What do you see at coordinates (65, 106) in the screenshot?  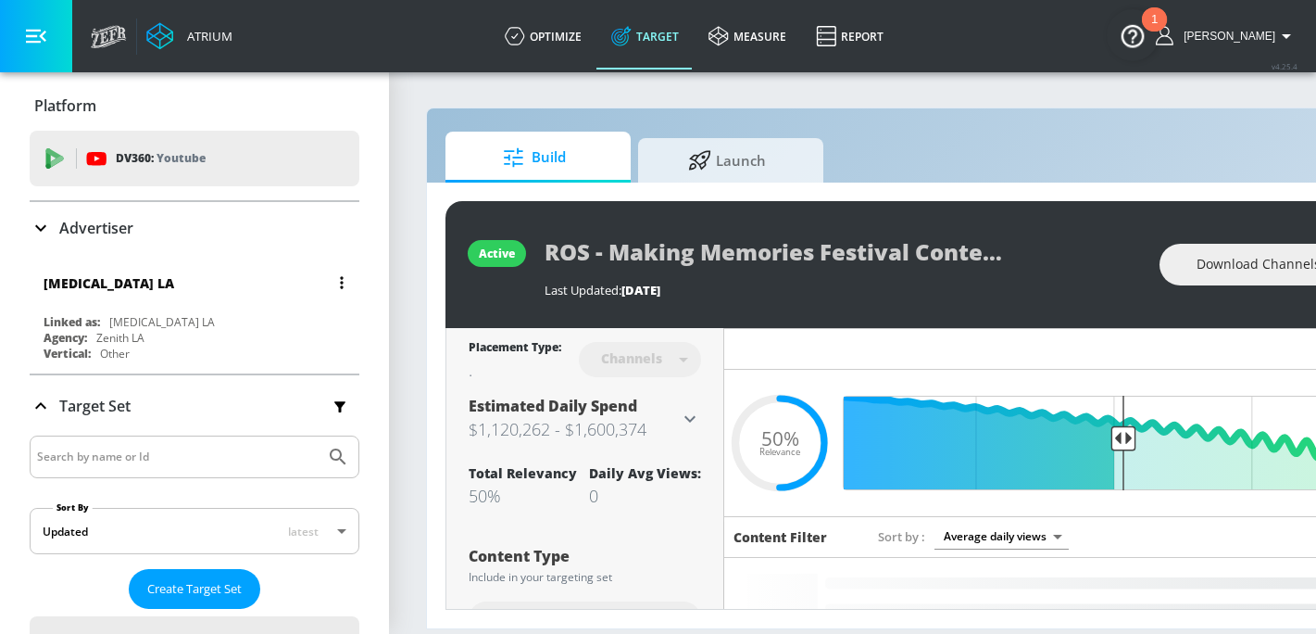 I see `p: Platform` at bounding box center [65, 106].